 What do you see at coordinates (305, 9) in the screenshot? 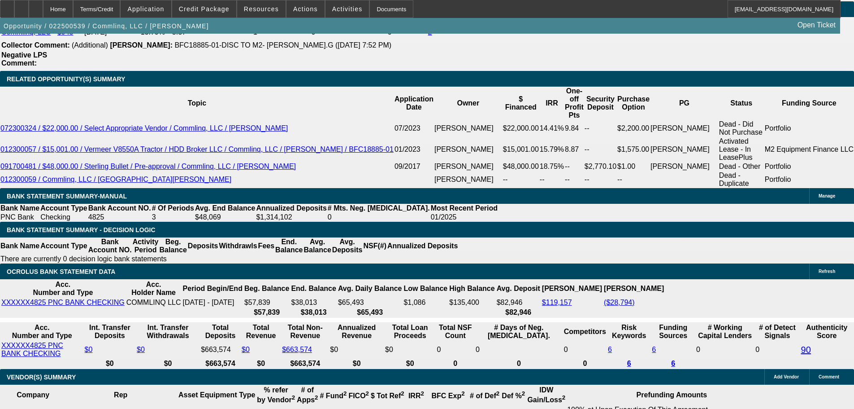
I see `button: Actions` at bounding box center [305, 9].